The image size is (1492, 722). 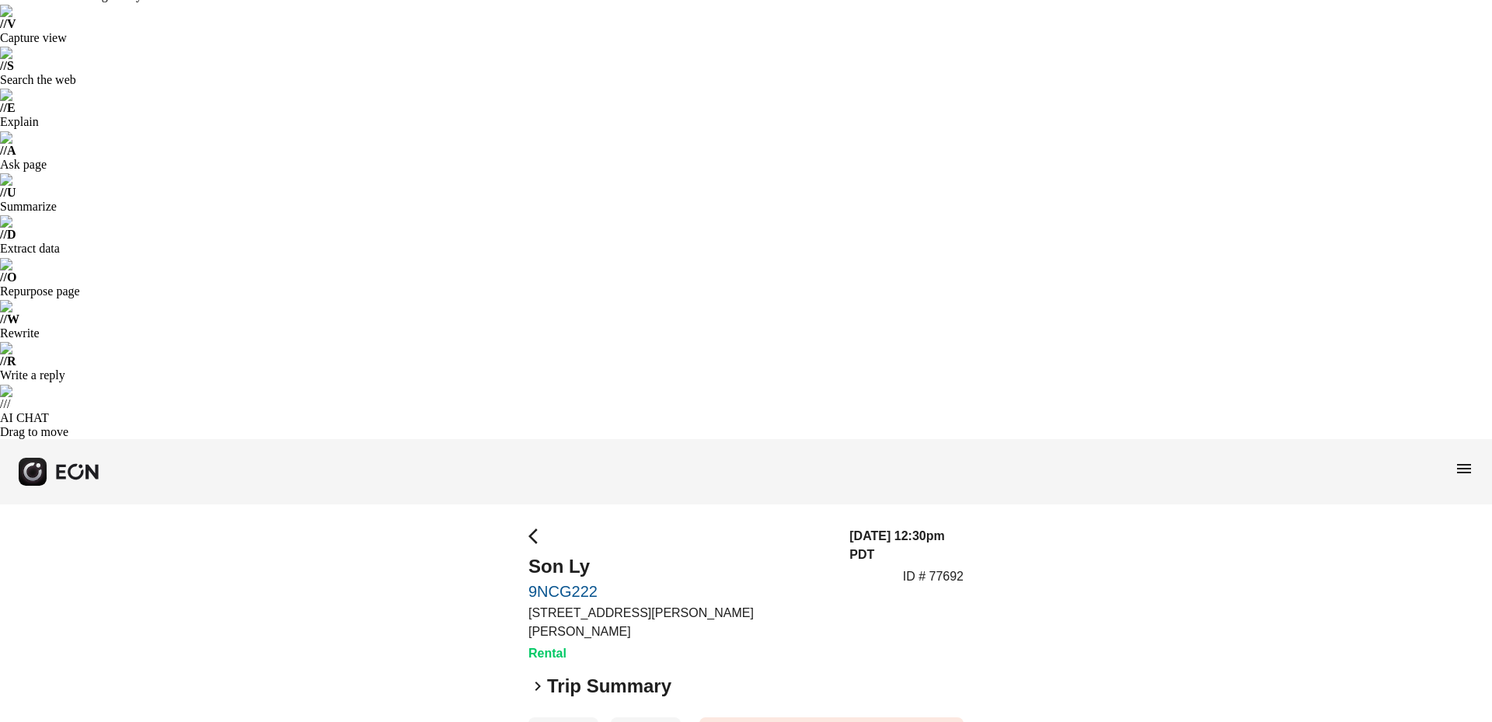 I want to click on h2: Trip Summary, so click(x=609, y=686).